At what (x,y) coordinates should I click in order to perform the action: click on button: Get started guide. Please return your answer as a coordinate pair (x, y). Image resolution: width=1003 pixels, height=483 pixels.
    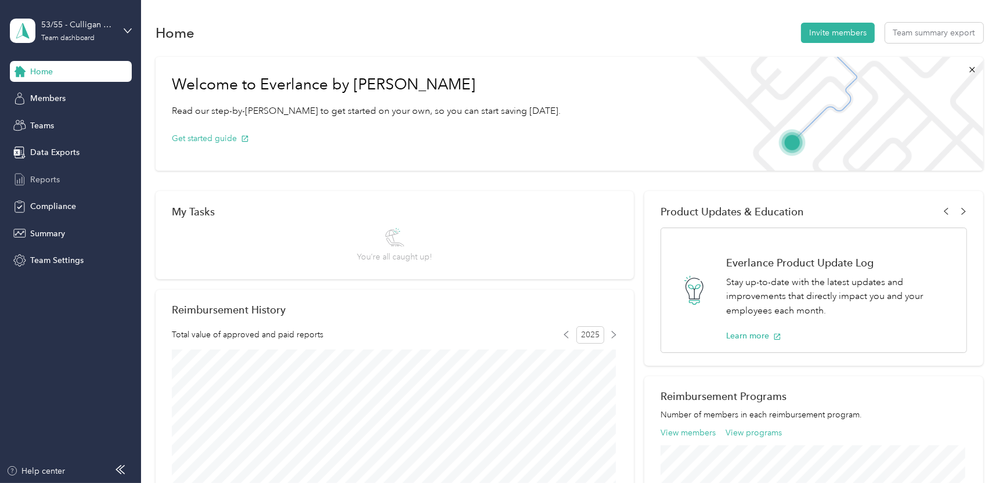
    Looking at the image, I should click on (210, 138).